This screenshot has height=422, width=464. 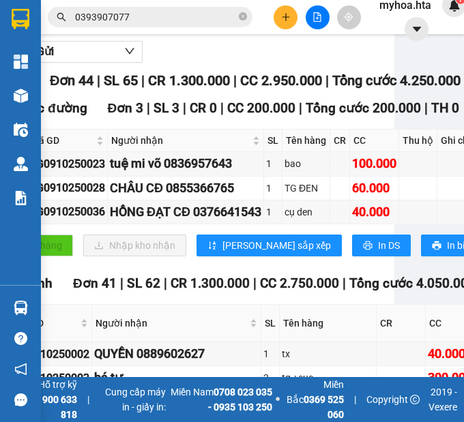 I want to click on span: Đơn 44, so click(x=72, y=80).